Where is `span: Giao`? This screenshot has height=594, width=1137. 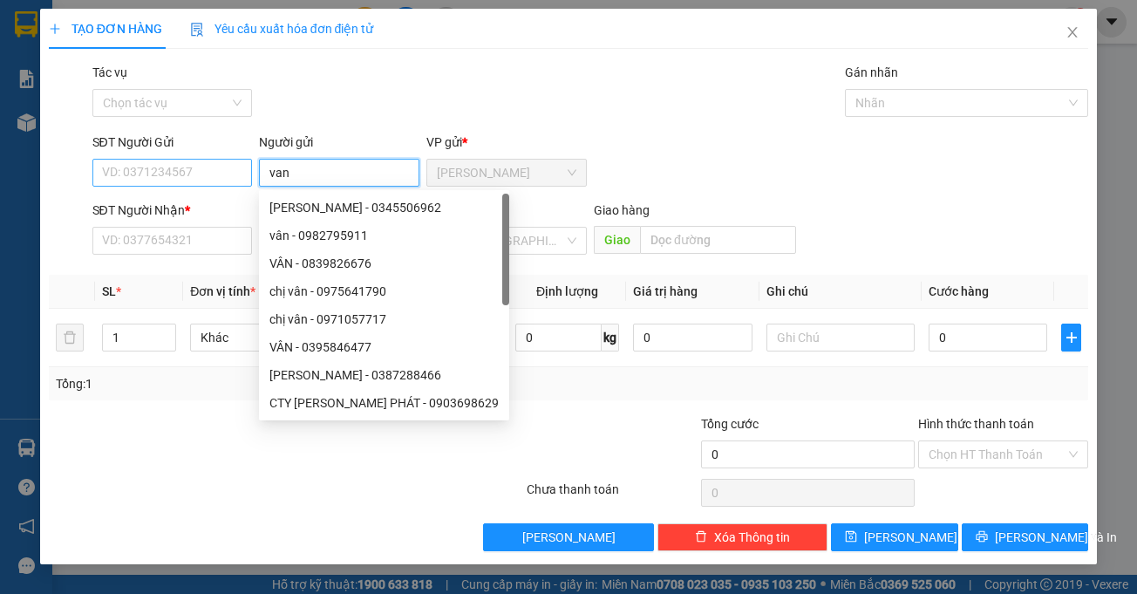 span: Giao is located at coordinates (616, 240).